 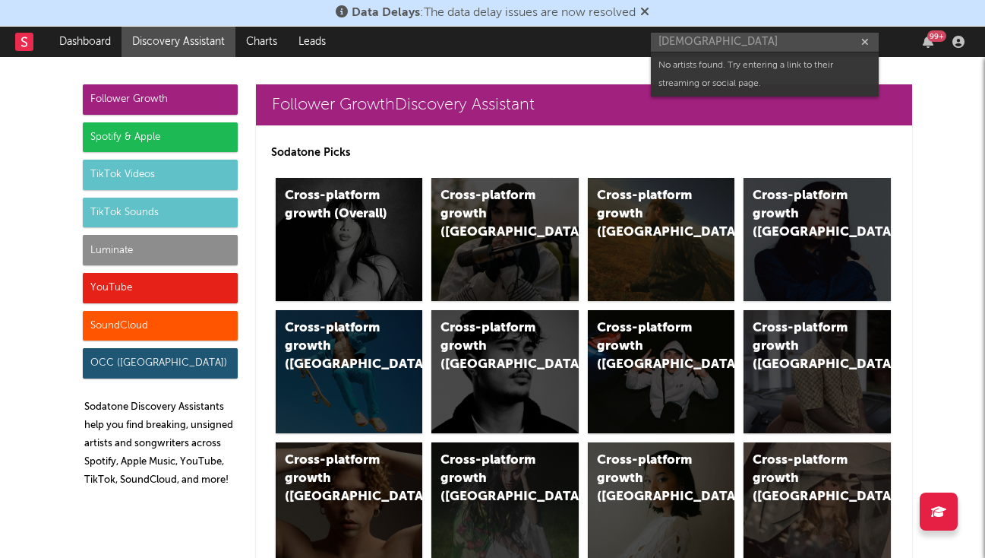 What do you see at coordinates (928, 42) in the screenshot?
I see `button: 99+` at bounding box center [928, 42].